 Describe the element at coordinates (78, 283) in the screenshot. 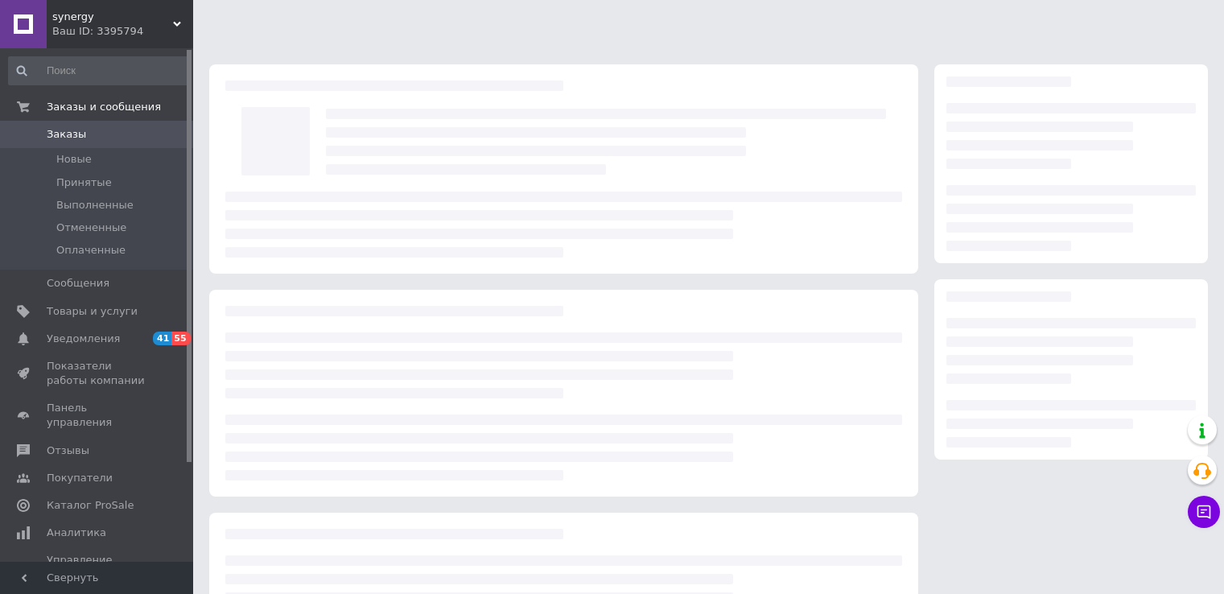

I see `span: Сообщения` at that location.